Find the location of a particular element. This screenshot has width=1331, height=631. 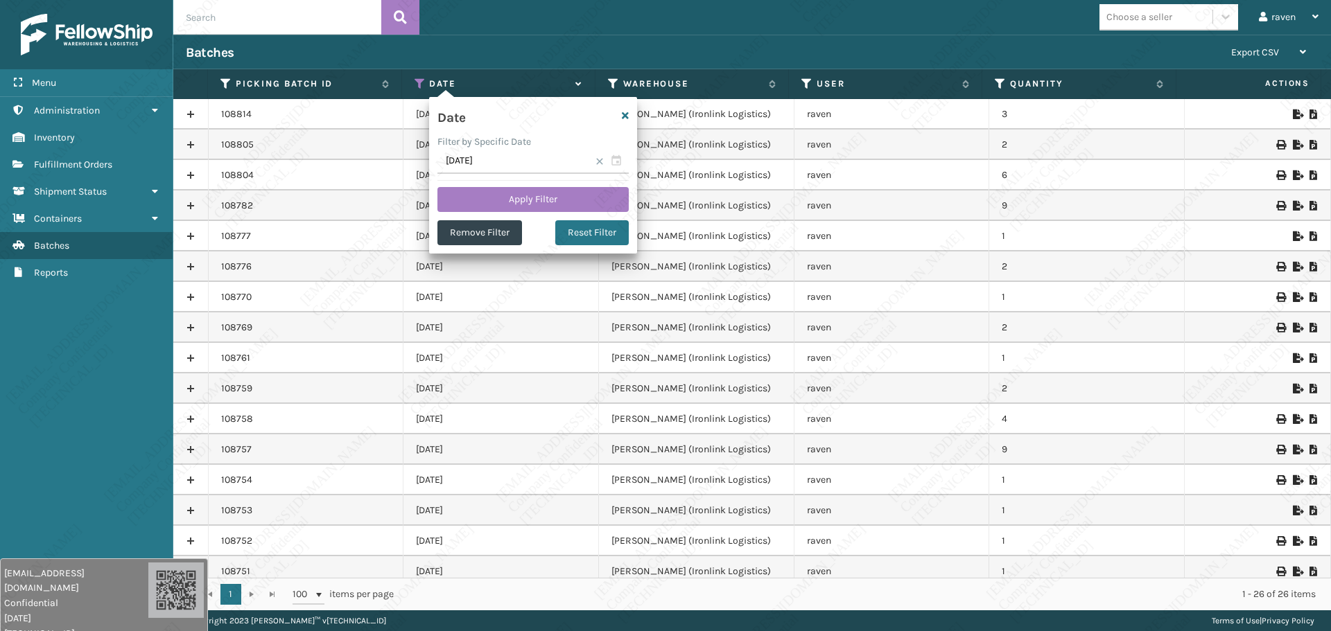

span: Menu is located at coordinates (44, 82).